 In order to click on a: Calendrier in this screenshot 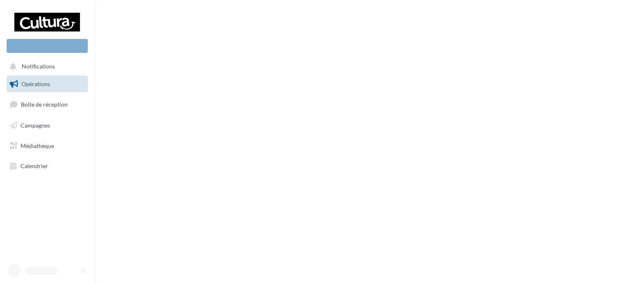, I will do `click(47, 166)`.